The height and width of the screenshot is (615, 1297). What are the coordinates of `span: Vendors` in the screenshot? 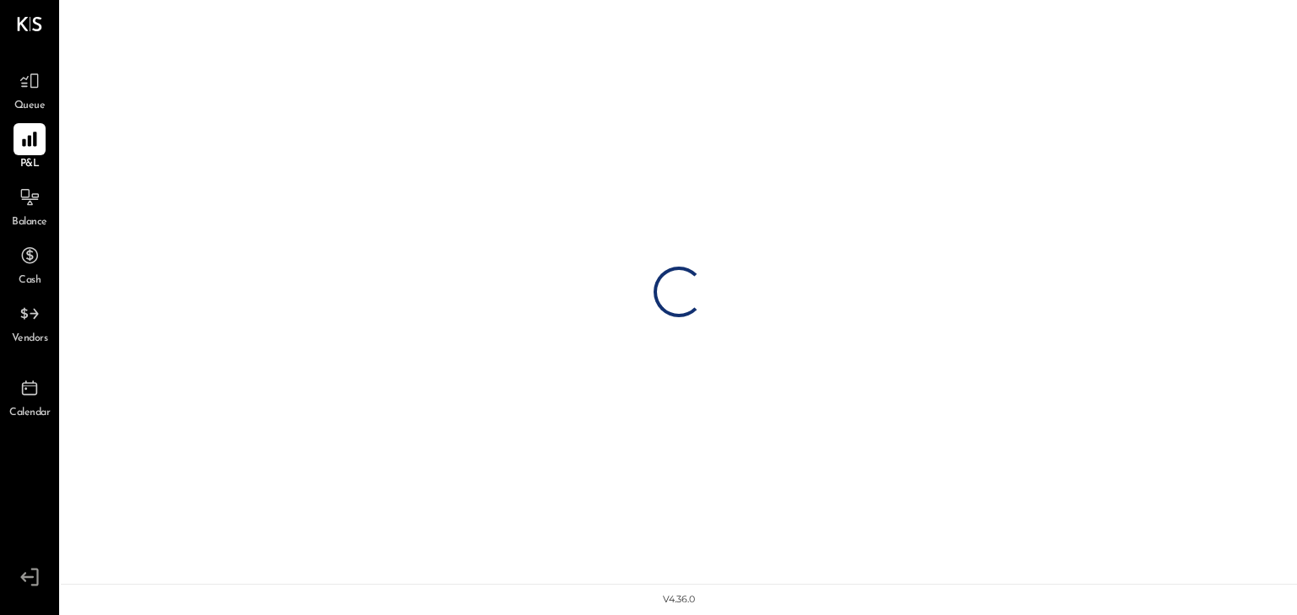 It's located at (30, 339).